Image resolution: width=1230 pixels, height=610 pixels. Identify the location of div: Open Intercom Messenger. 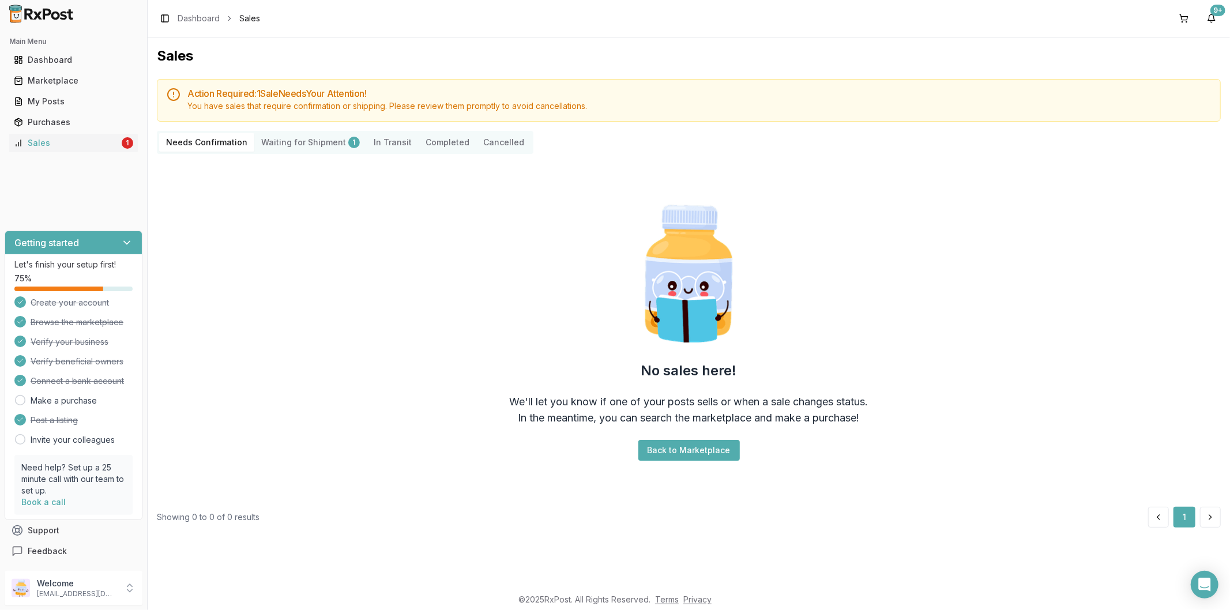
(1205, 585).